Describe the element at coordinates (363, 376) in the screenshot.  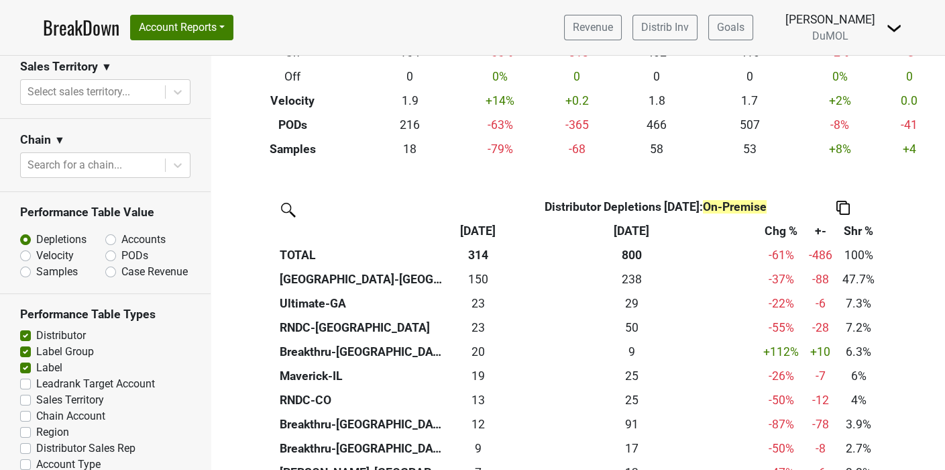
I see `th: Maverick-IL` at that location.